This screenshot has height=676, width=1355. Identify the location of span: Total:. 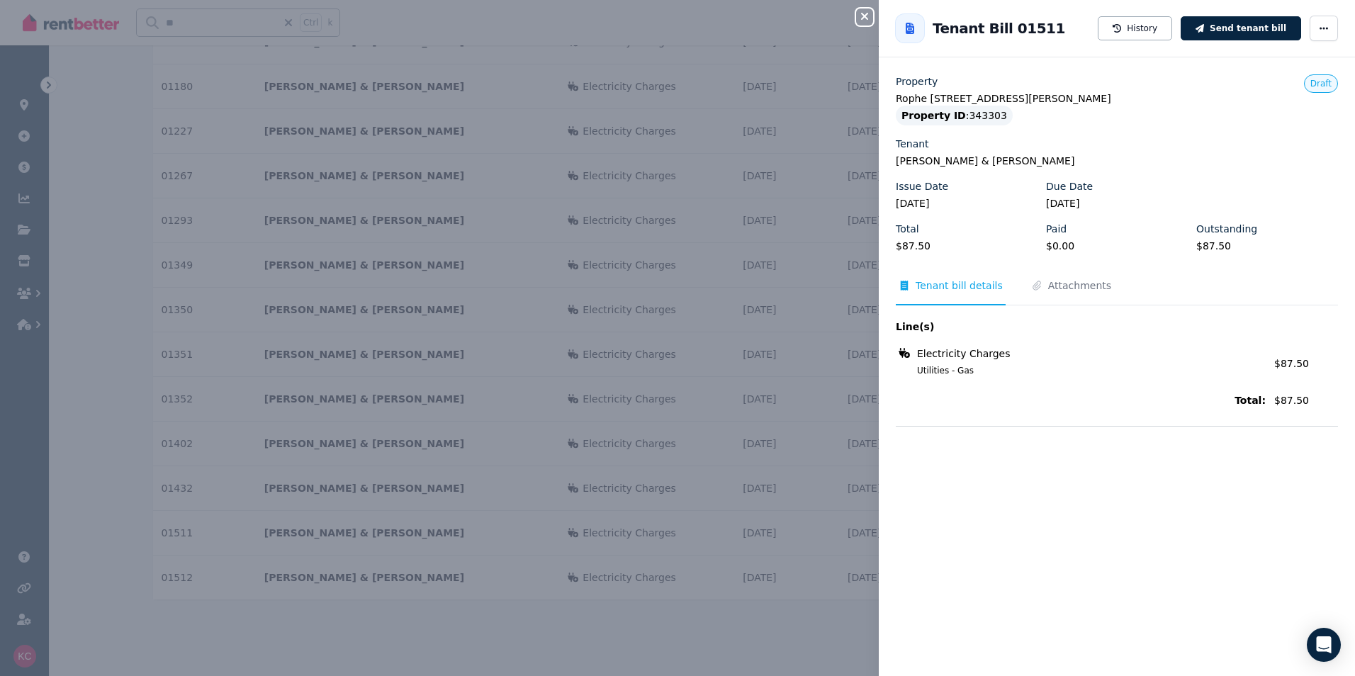
(1081, 400).